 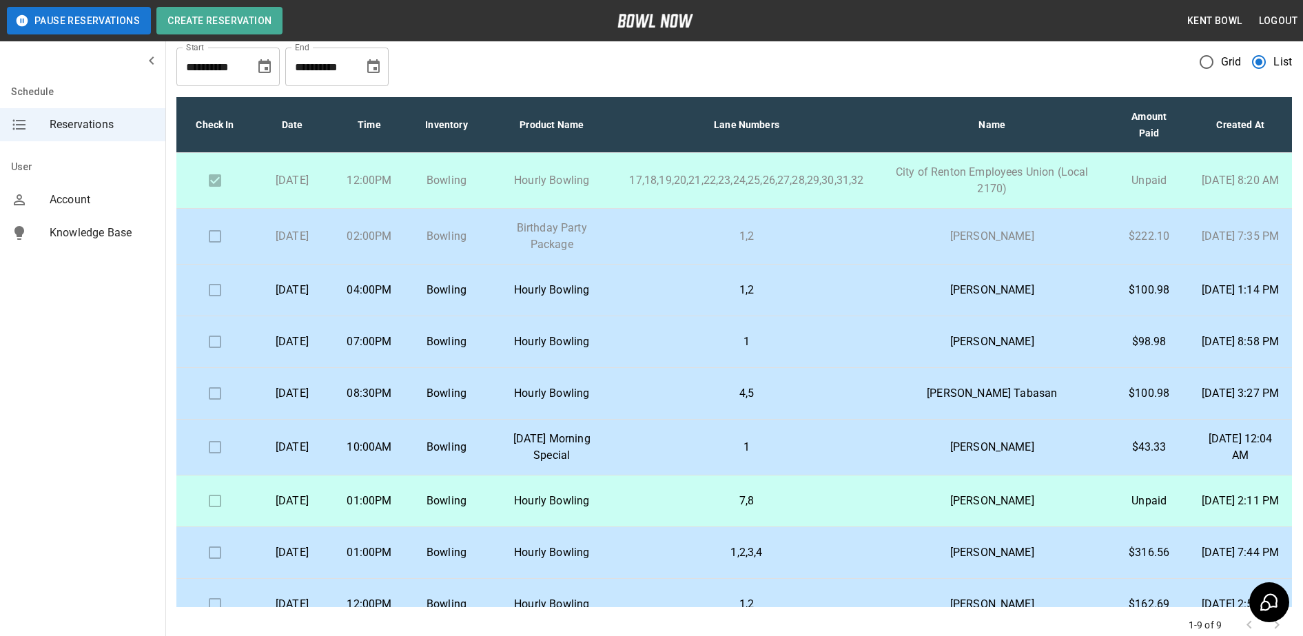 I want to click on button: Logout, so click(x=1278, y=21).